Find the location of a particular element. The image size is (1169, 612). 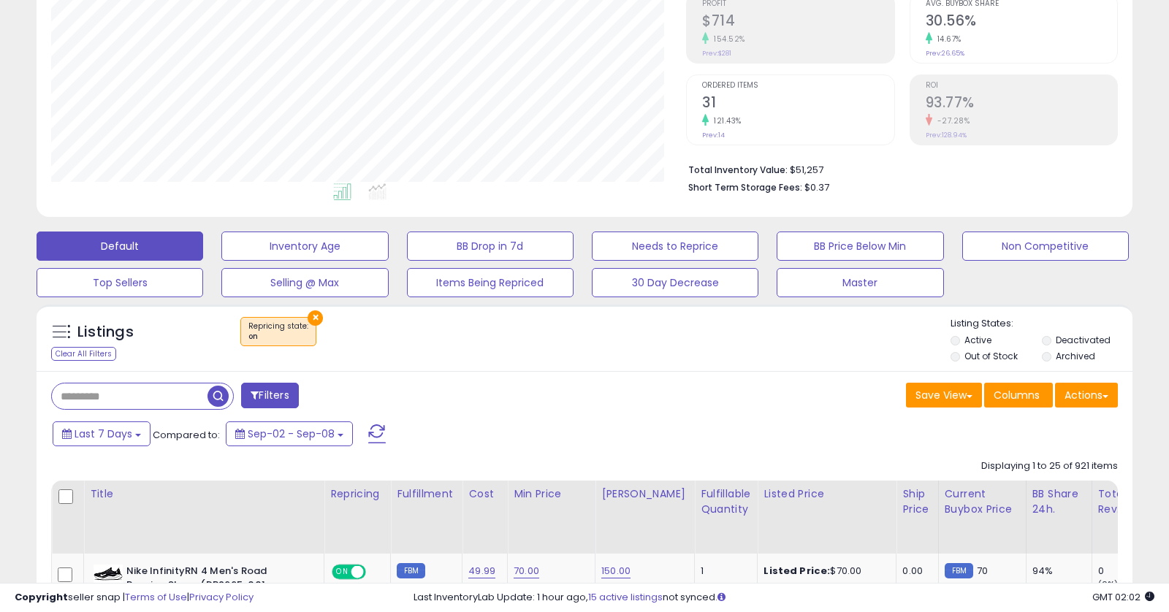

div: Title is located at coordinates (204, 494).